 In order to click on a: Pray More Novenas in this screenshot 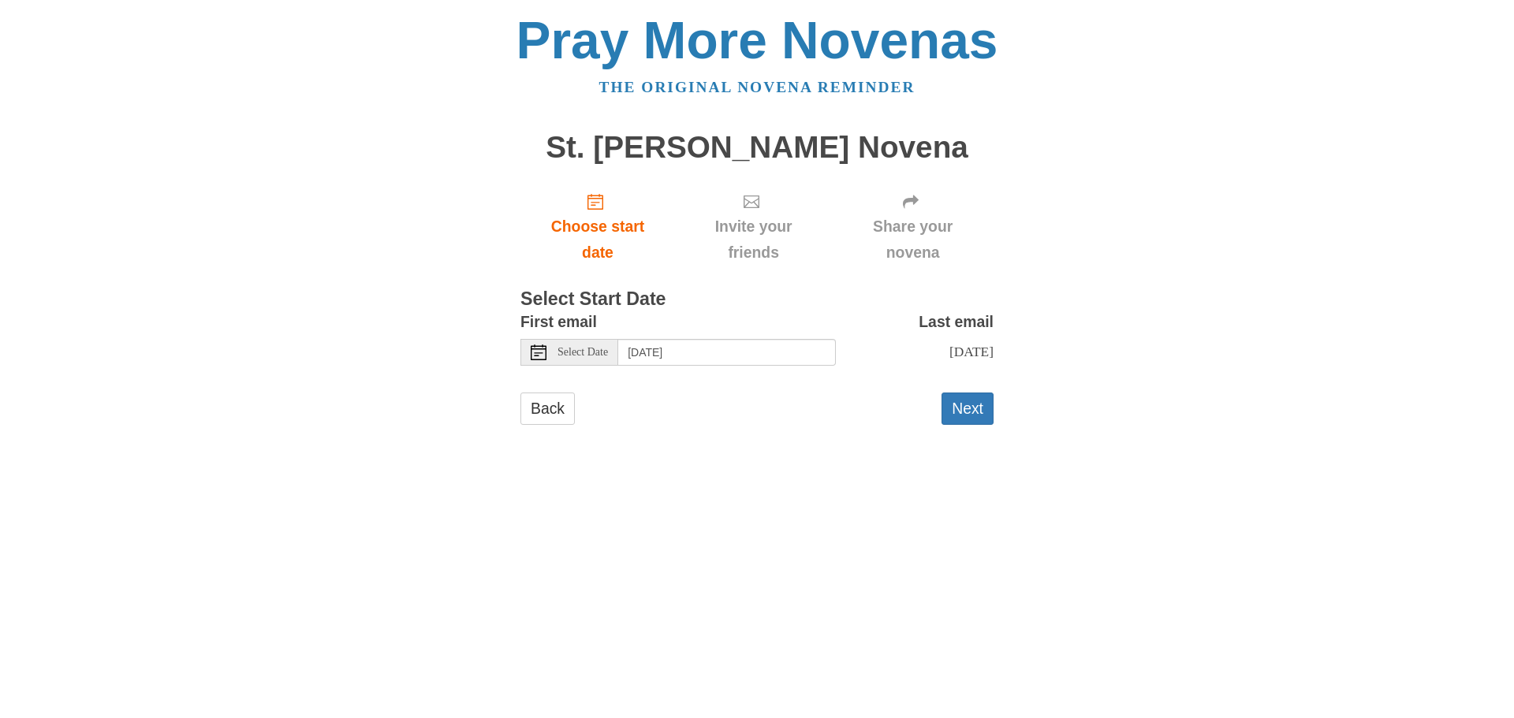, I will do `click(757, 40)`.